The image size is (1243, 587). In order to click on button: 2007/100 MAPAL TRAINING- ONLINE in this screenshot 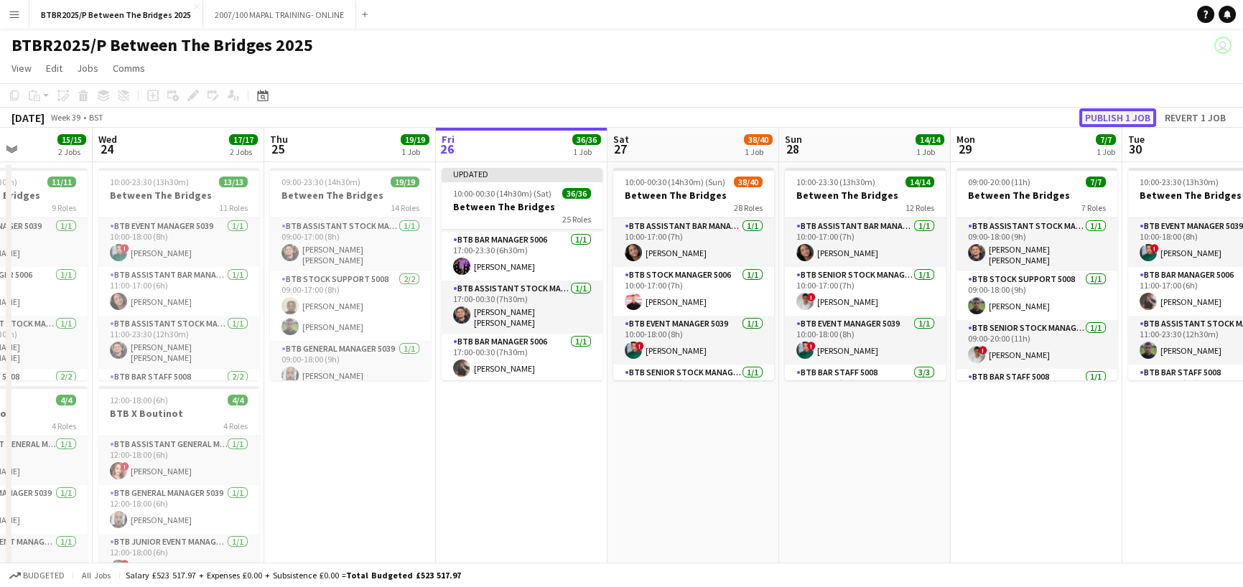, I will do `click(279, 14)`.